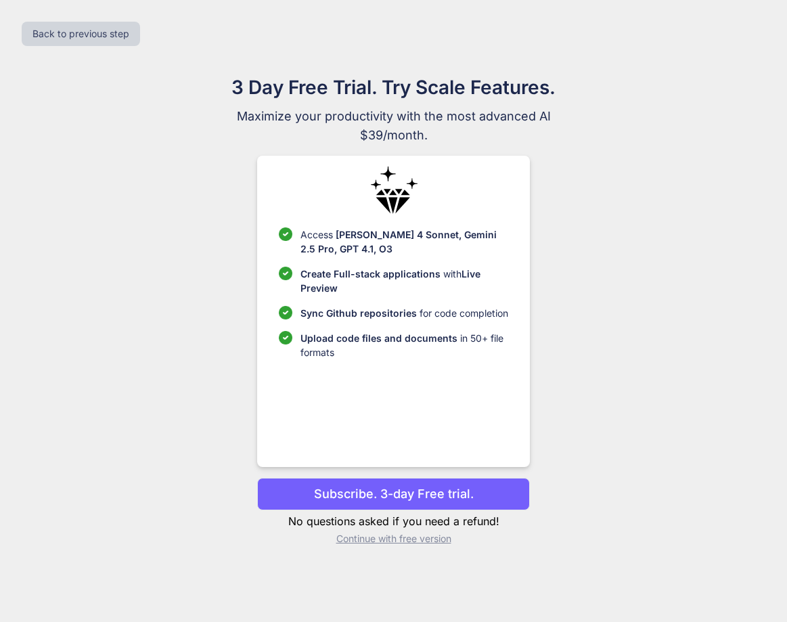 The width and height of the screenshot is (787, 622). I want to click on p: Continue with free version, so click(393, 538).